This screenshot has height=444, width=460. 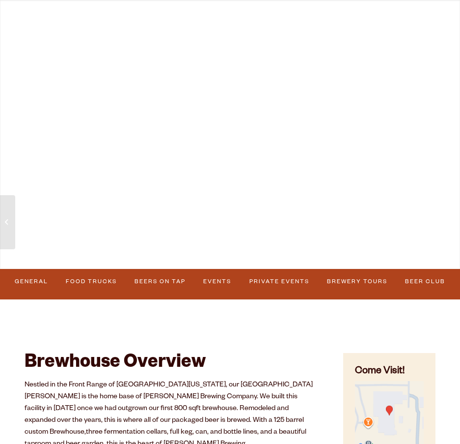 I want to click on a: Brewery Tours, so click(x=358, y=281).